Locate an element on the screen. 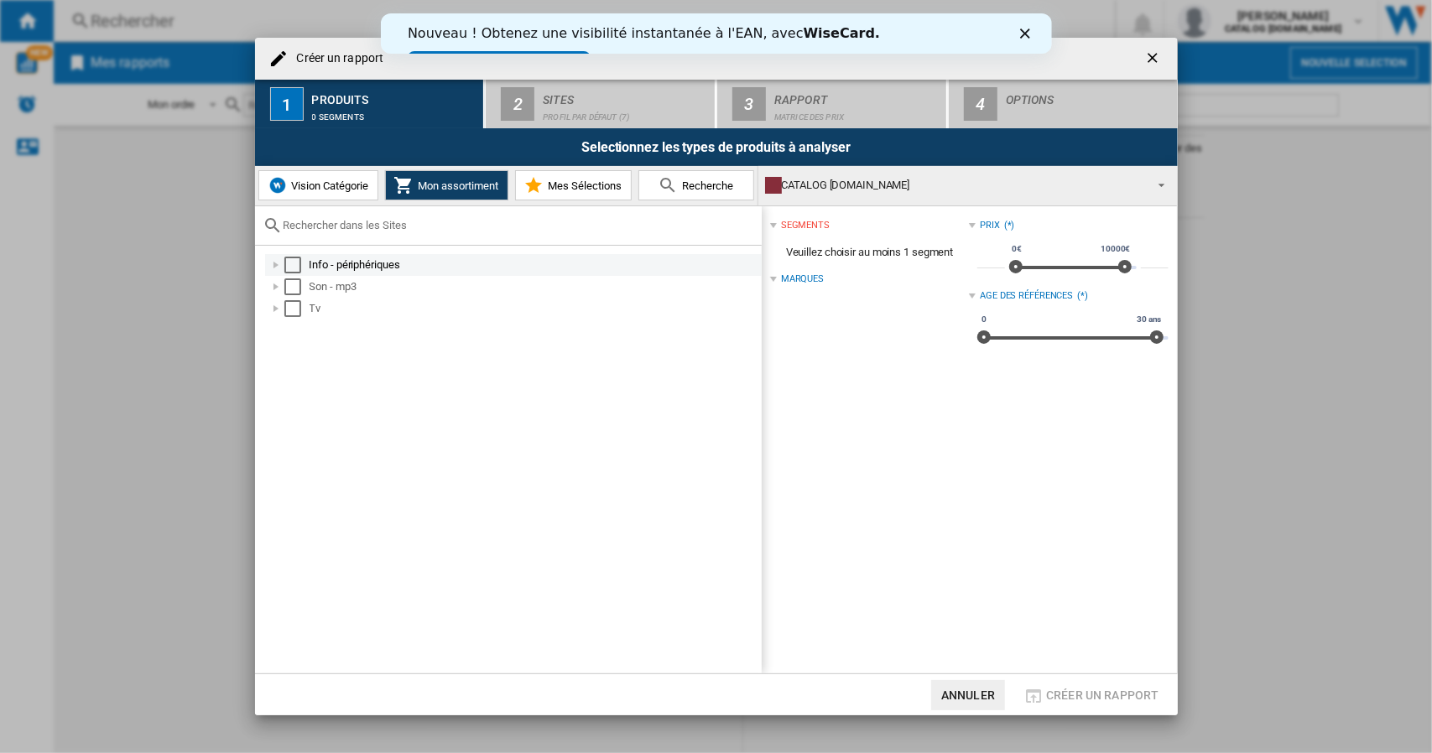 The width and height of the screenshot is (1432, 753). button: Créer un rapport is located at coordinates (1090, 695).